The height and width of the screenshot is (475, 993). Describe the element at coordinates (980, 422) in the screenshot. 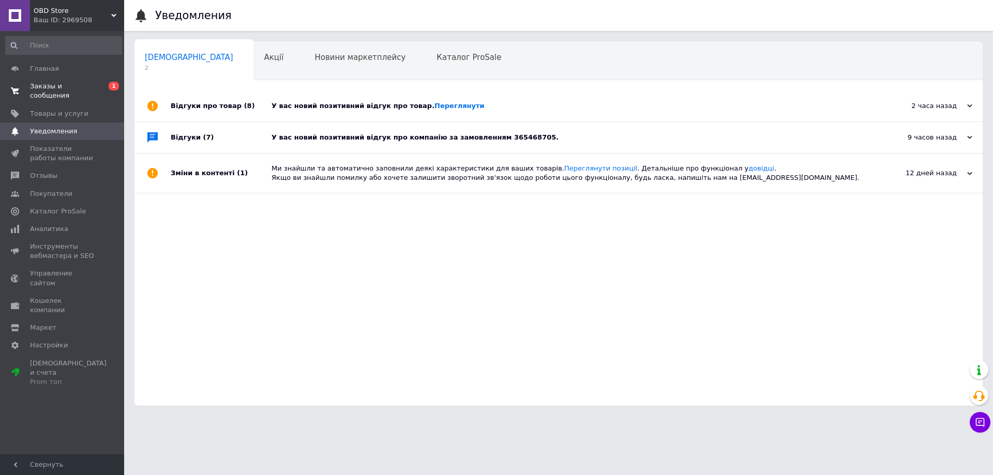

I see `button: Чат с покупателем` at that location.